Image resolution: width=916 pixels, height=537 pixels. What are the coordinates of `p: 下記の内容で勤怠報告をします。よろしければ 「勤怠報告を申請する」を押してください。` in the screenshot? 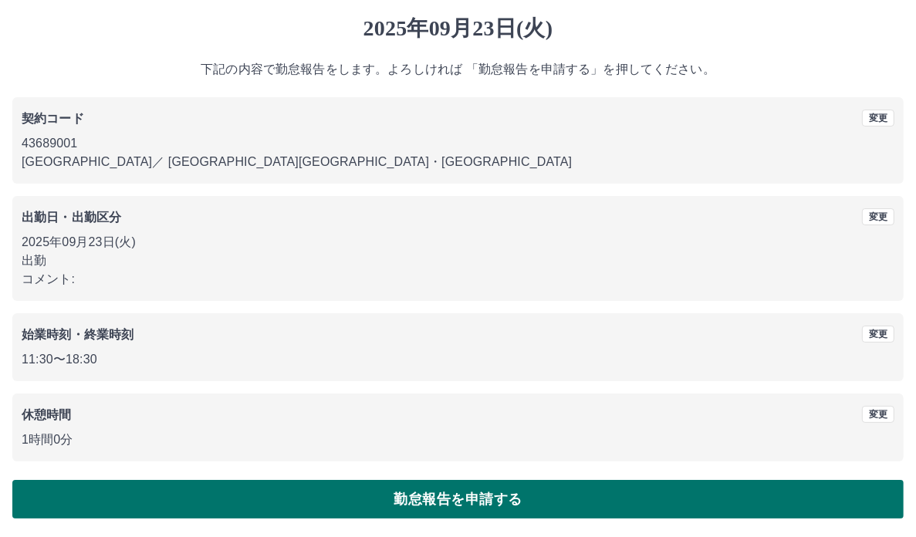 It's located at (458, 69).